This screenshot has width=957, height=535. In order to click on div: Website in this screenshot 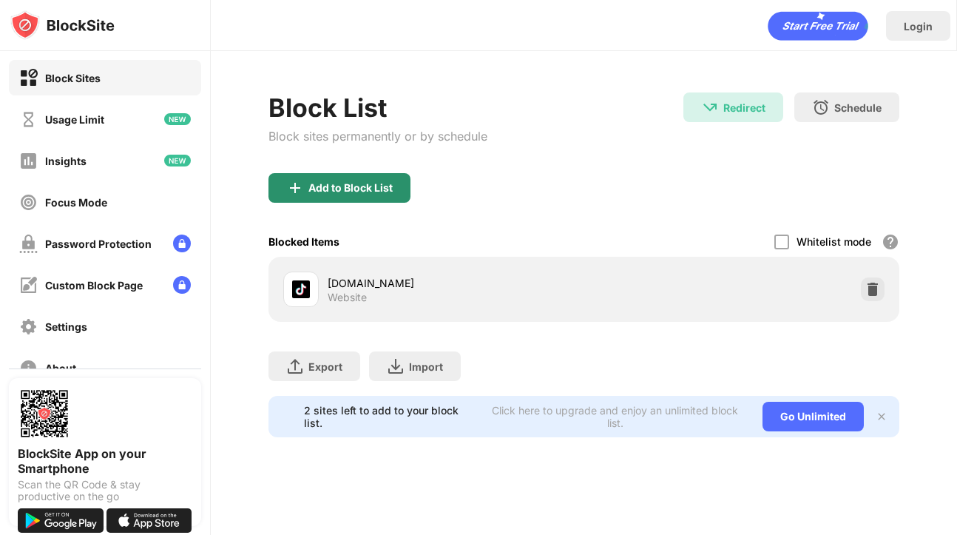, I will do `click(347, 297)`.